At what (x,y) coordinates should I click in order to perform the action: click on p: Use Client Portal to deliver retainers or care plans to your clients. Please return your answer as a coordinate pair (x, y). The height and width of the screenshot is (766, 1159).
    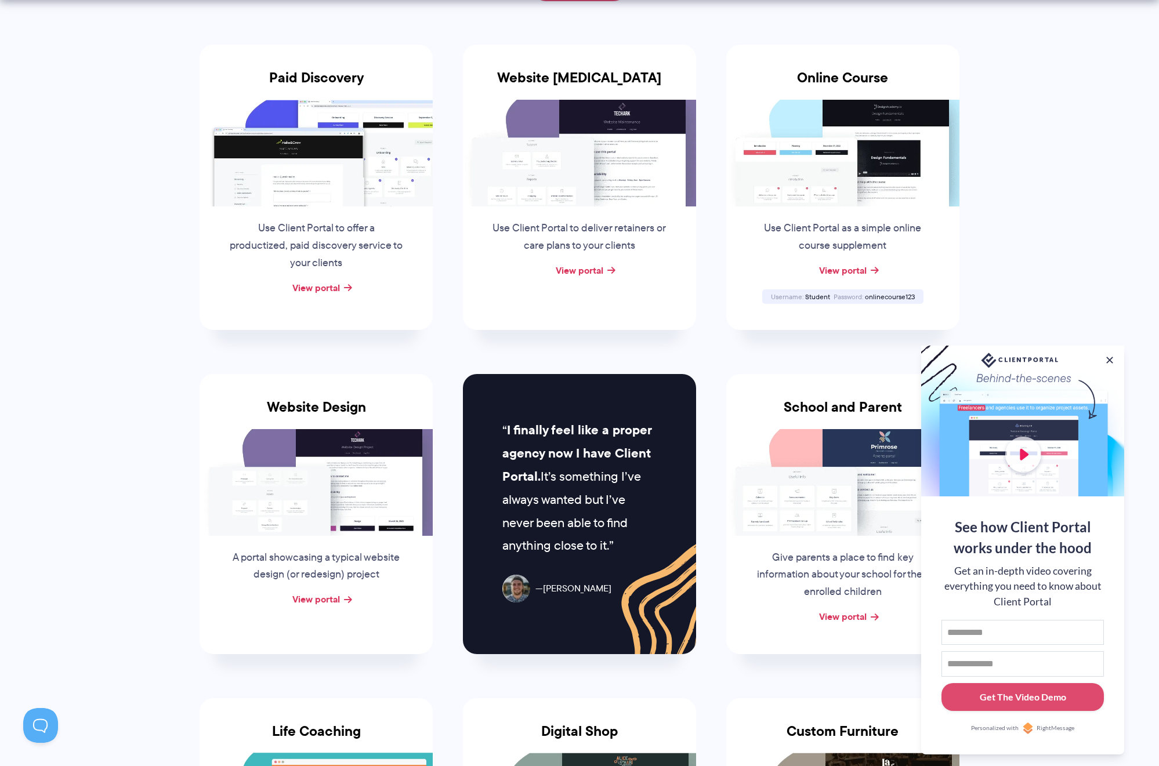
    Looking at the image, I should click on (579, 237).